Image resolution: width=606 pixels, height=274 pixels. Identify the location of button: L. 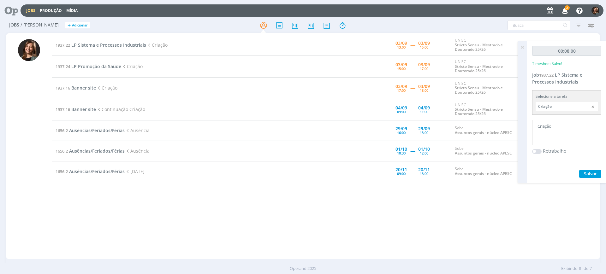
(595, 10).